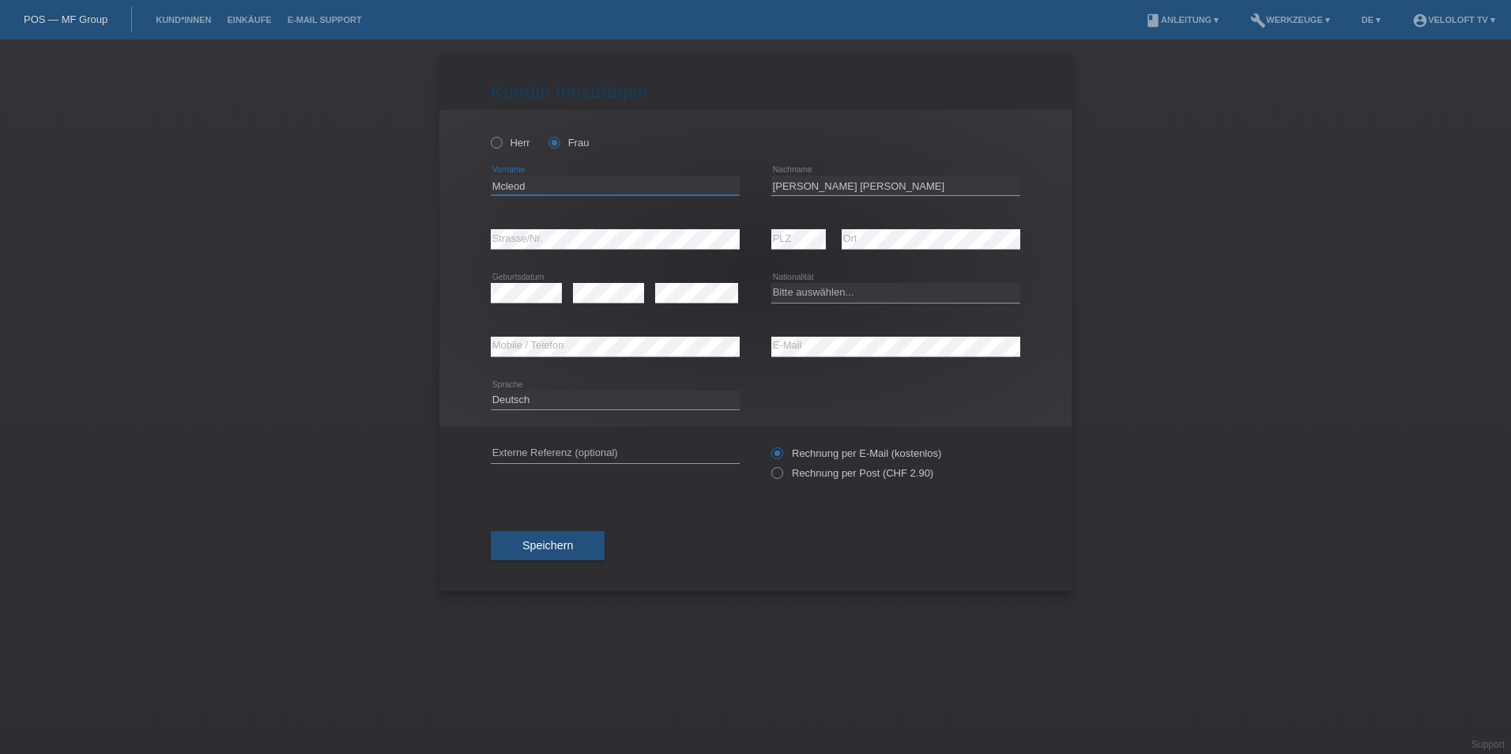  What do you see at coordinates (1258, 21) in the screenshot?
I see `i: build` at bounding box center [1258, 21].